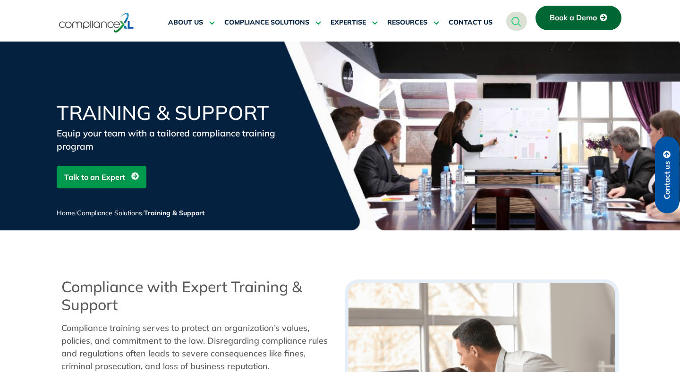 This screenshot has height=372, width=680. What do you see at coordinates (348, 23) in the screenshot?
I see `span: EXPERTISE` at bounding box center [348, 23].